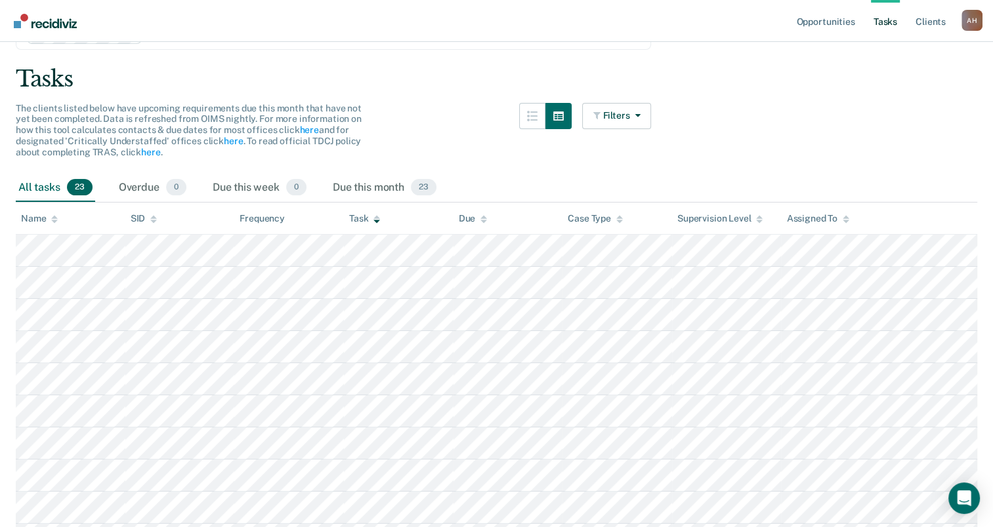  Describe the element at coordinates (152, 188) in the screenshot. I see `div: Overdue0` at that location.